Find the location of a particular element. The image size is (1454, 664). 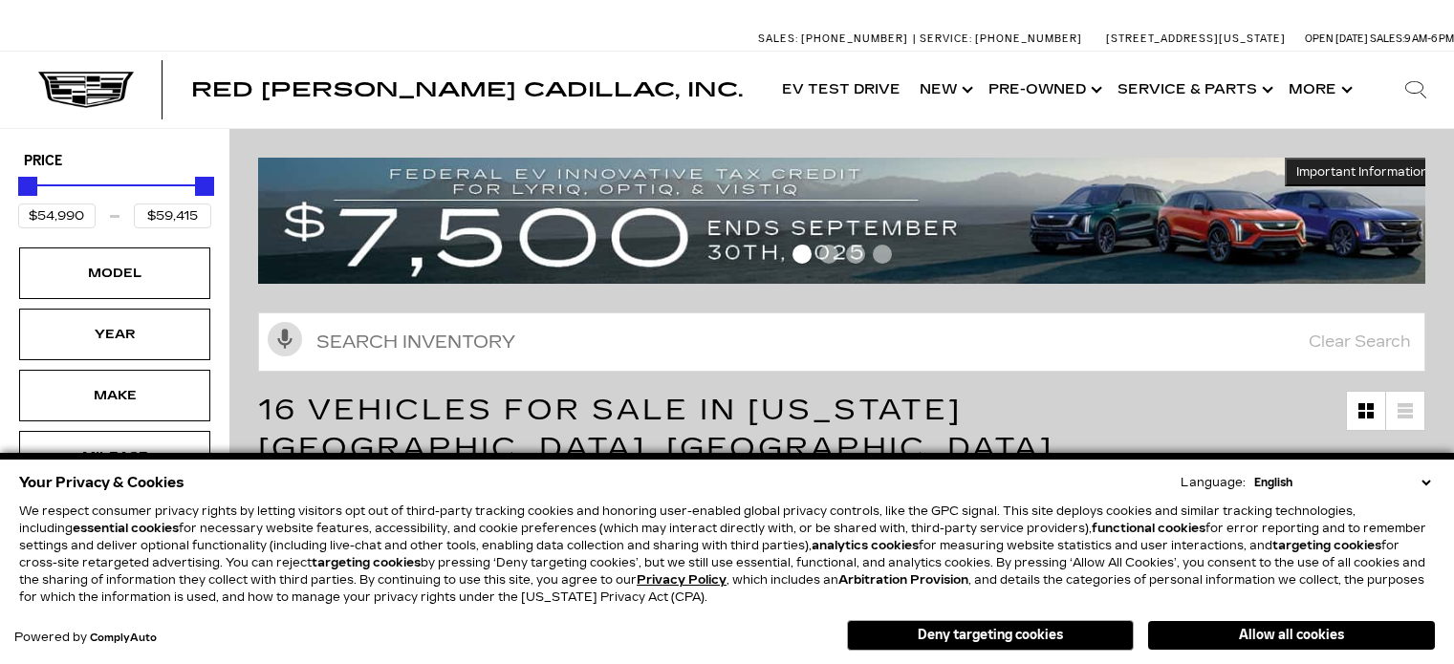

span: Important Information is located at coordinates (1362, 172).